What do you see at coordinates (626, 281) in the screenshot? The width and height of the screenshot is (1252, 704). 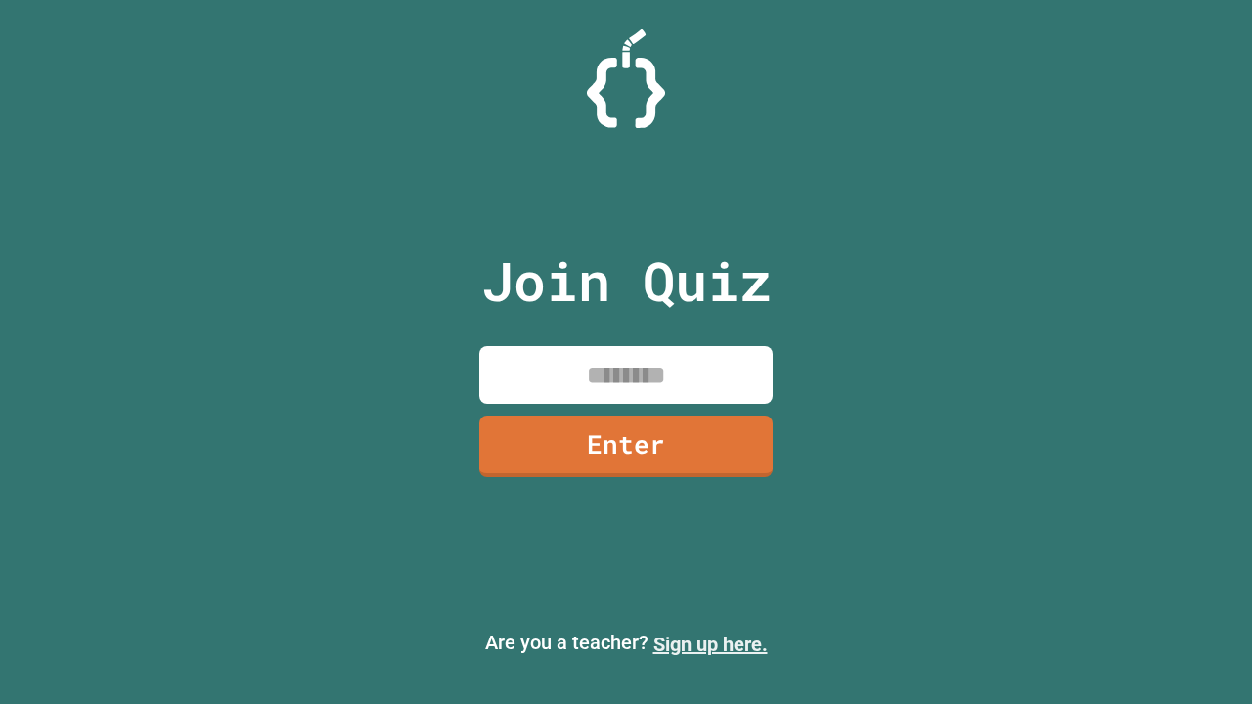 I see `p: Join Quiz` at bounding box center [626, 281].